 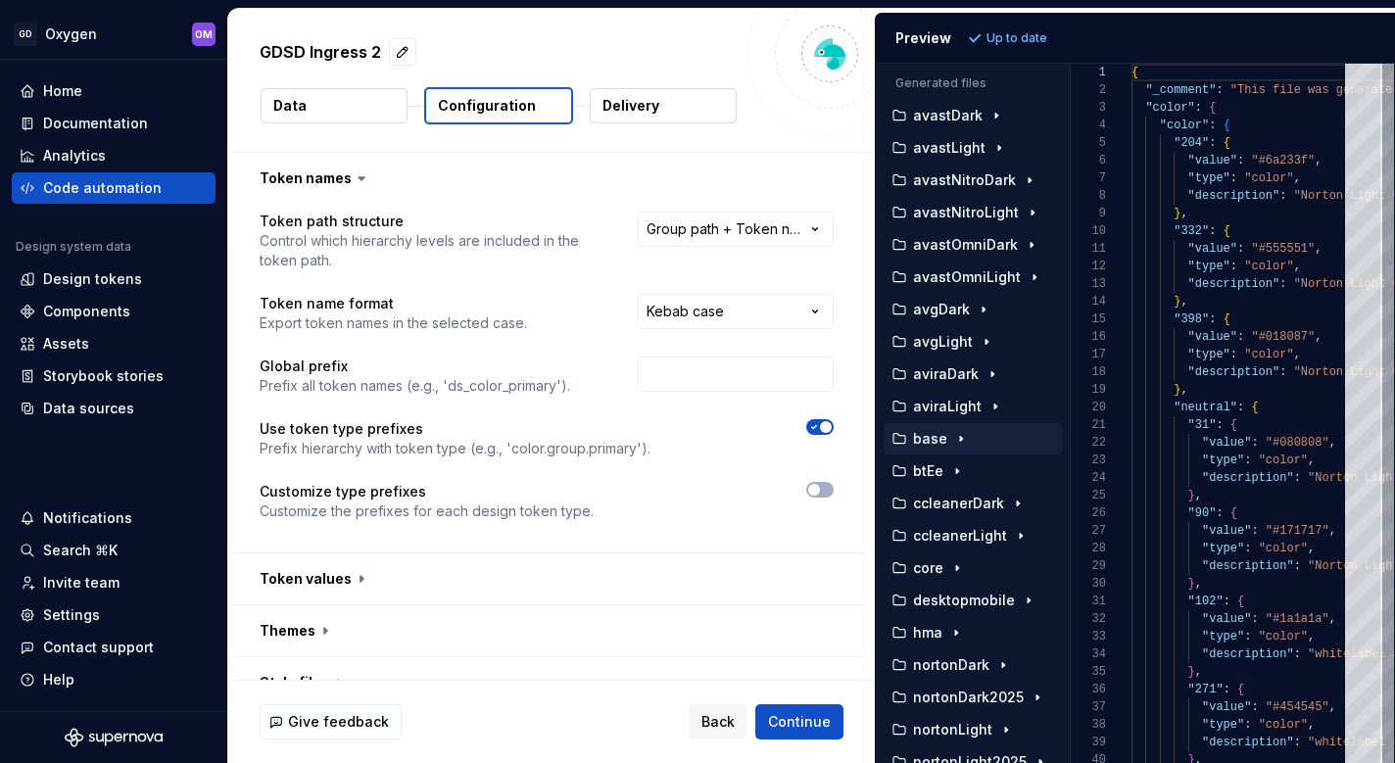 What do you see at coordinates (973, 116) in the screenshot?
I see `button: avastDark` at bounding box center [973, 116].